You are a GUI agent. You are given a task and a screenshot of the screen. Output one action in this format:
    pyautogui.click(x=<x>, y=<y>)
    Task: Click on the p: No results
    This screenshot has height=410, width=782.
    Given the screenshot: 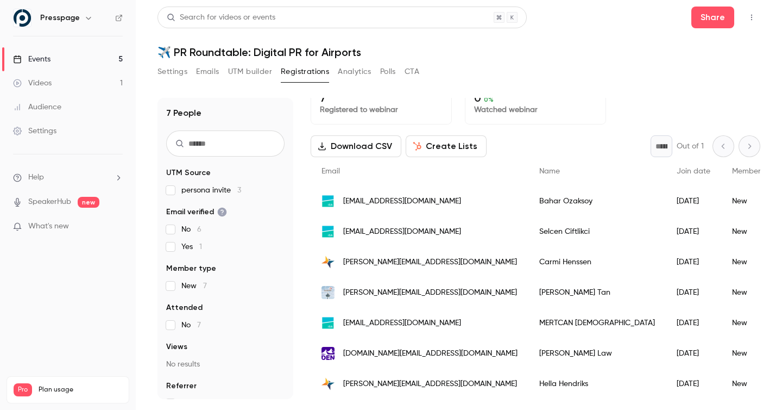 What is the action you would take?
    pyautogui.click(x=225, y=364)
    